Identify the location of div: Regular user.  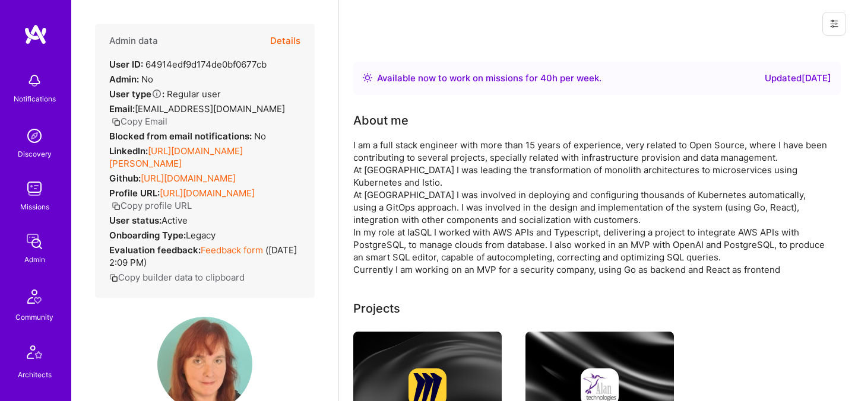
(165, 94).